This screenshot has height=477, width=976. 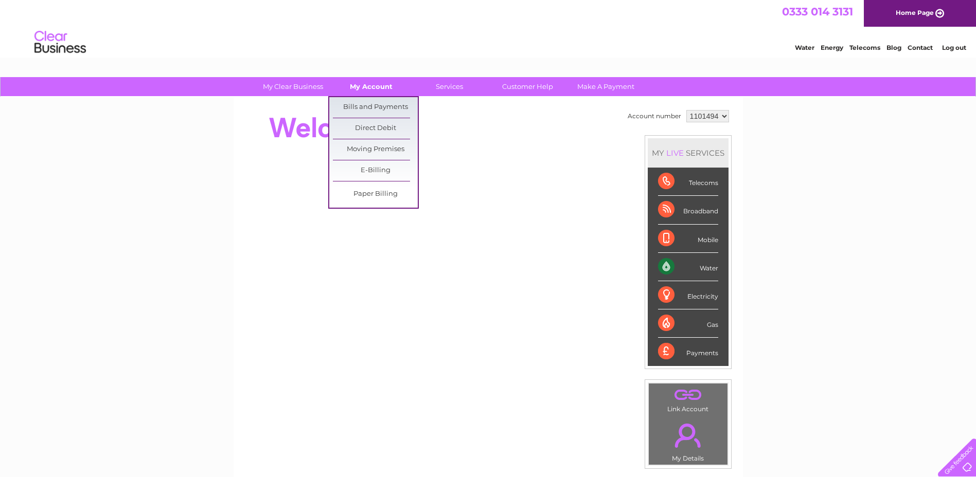 I want to click on div: Broadband, so click(x=688, y=210).